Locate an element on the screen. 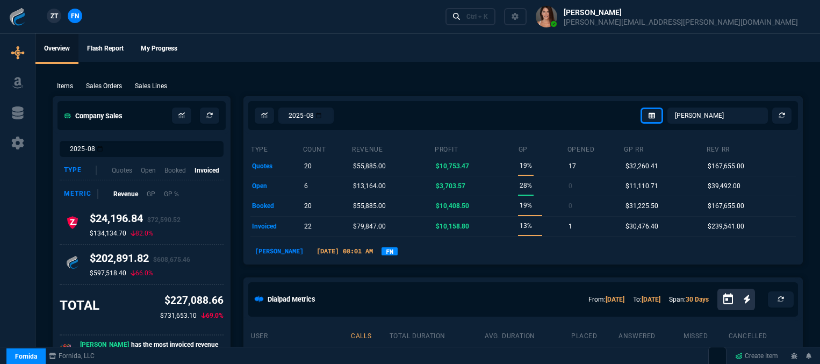 This screenshot has width=820, height=364. p: $31,225.50 is located at coordinates (642, 206).